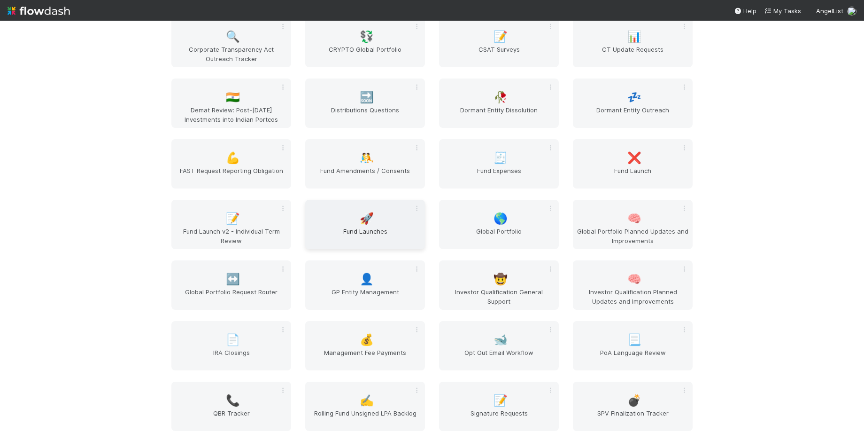 This screenshot has width=864, height=440. Describe the element at coordinates (231, 406) in the screenshot. I see `a: 📞QBR Tracker` at that location.